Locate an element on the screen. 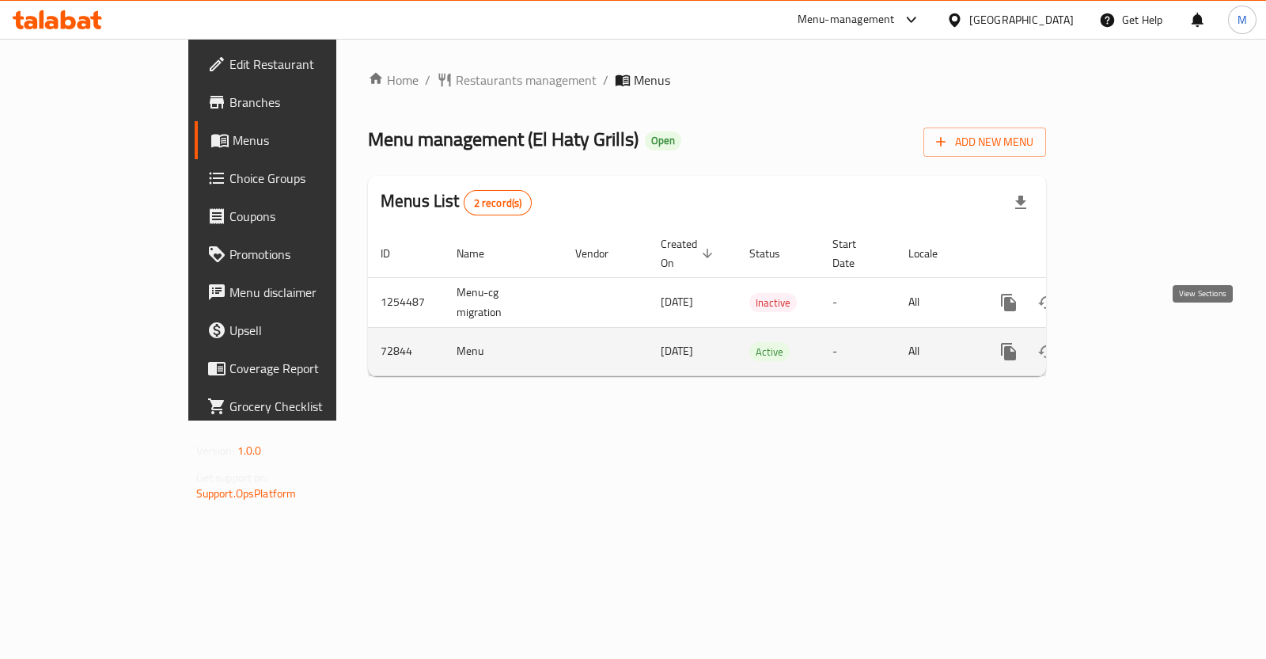 The width and height of the screenshot is (1266, 659). span: Vendor is located at coordinates (602, 253).